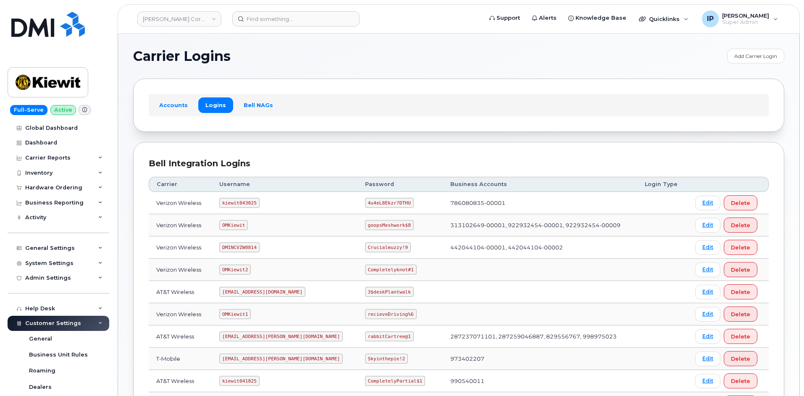  Describe the element at coordinates (180, 184) in the screenshot. I see `th: Carrier` at that location.